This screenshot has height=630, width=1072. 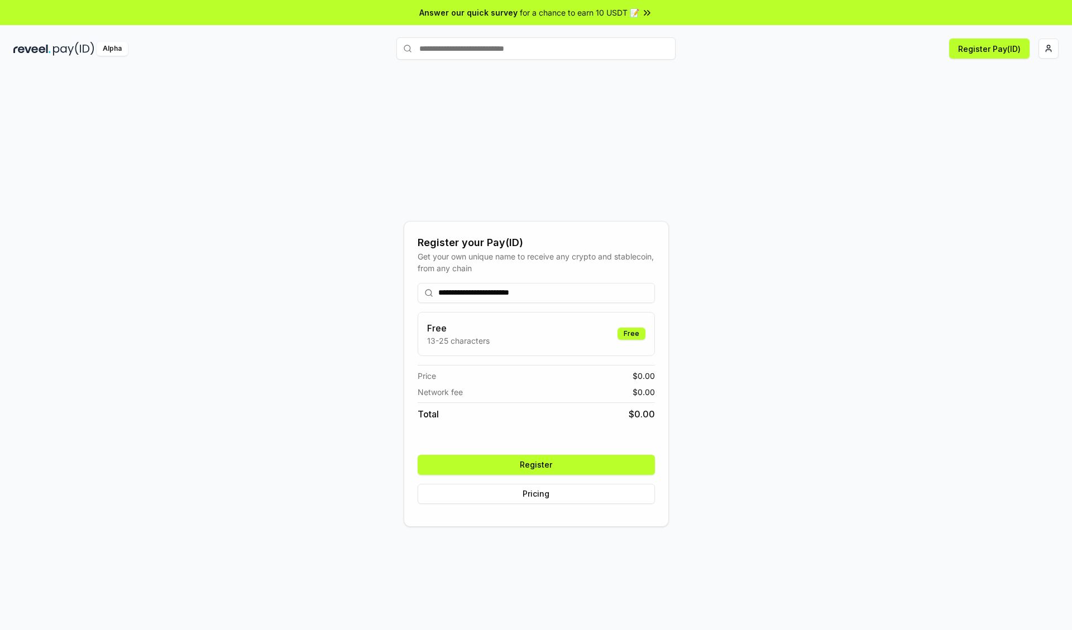 I want to click on div: Register your Pay(ID), so click(x=536, y=243).